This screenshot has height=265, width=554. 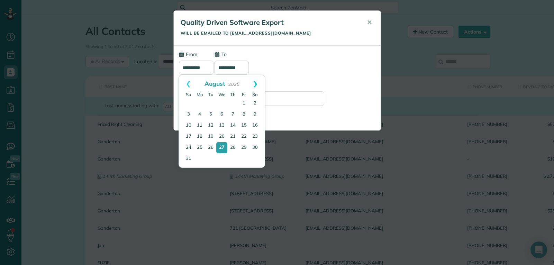 I want to click on a: 17, so click(x=188, y=137).